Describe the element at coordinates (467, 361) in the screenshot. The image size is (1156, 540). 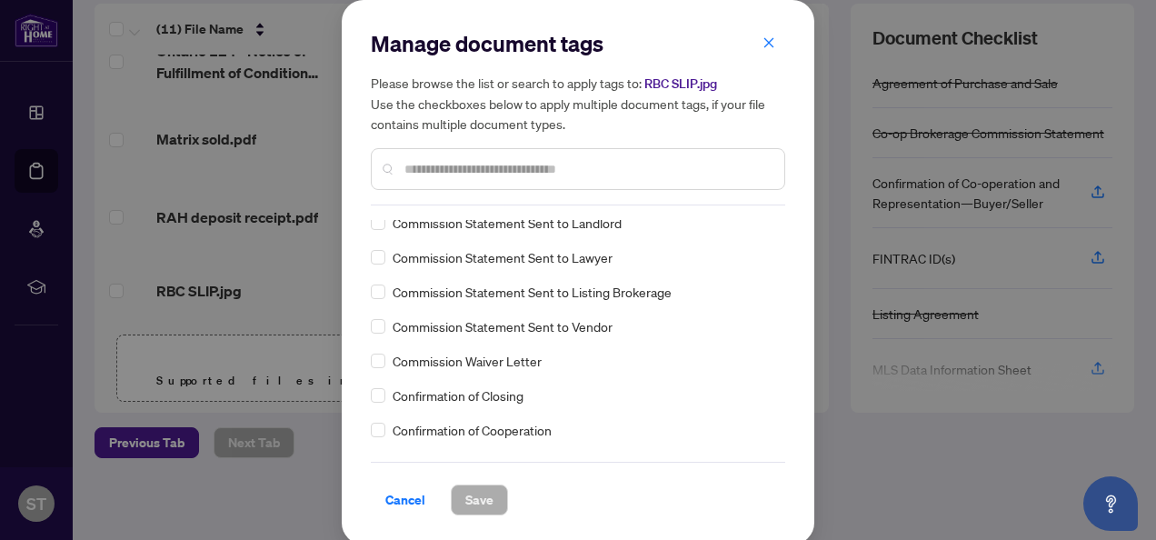
I see `span: Commission Waiver Letter` at that location.